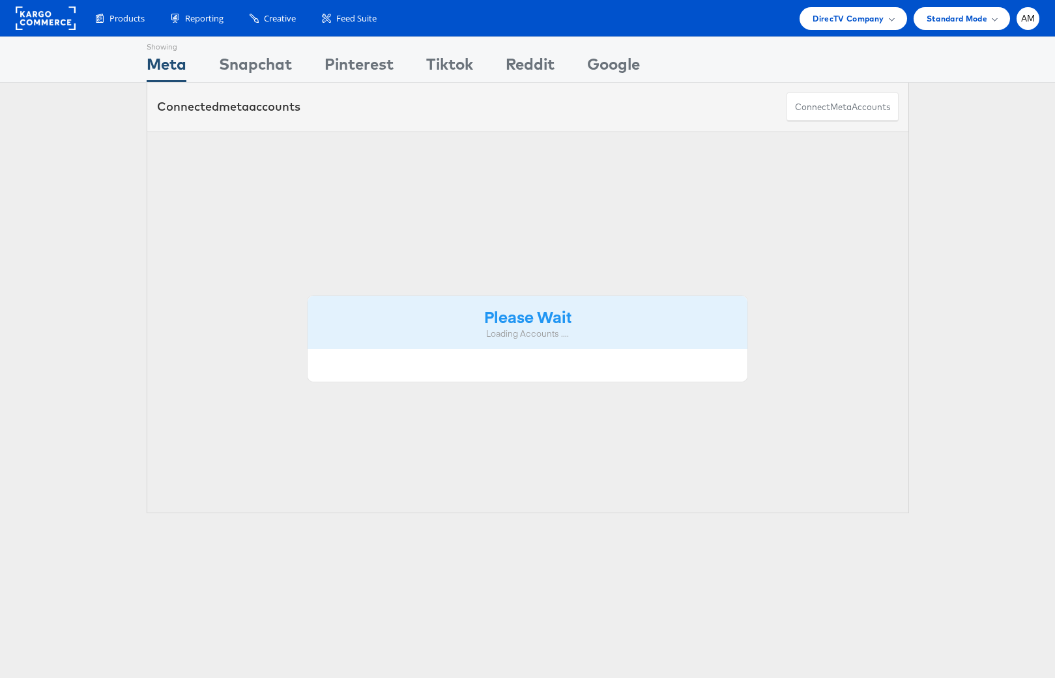 This screenshot has width=1055, height=678. What do you see at coordinates (229, 107) in the screenshot?
I see `div: Connected accounts` at bounding box center [229, 107].